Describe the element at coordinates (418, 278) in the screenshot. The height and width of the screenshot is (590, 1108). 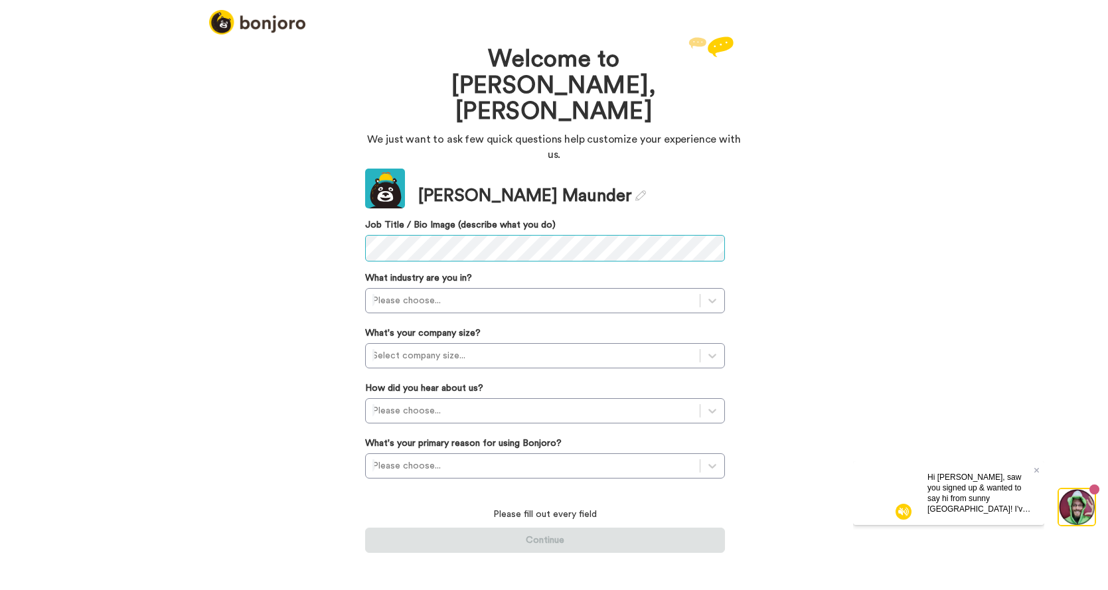
I see `label: What industry are you in?` at that location.